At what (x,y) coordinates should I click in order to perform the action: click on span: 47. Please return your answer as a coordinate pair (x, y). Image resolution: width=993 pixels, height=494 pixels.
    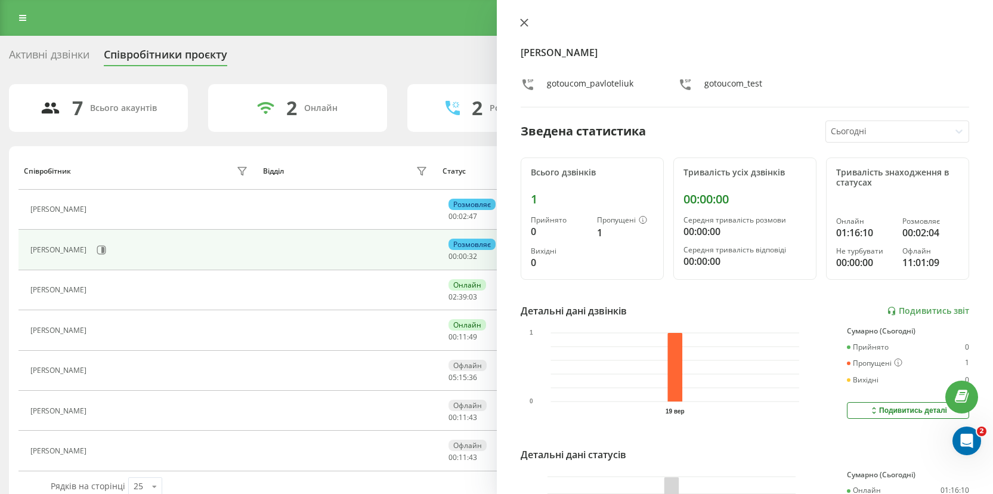
    Looking at the image, I should click on (473, 216).